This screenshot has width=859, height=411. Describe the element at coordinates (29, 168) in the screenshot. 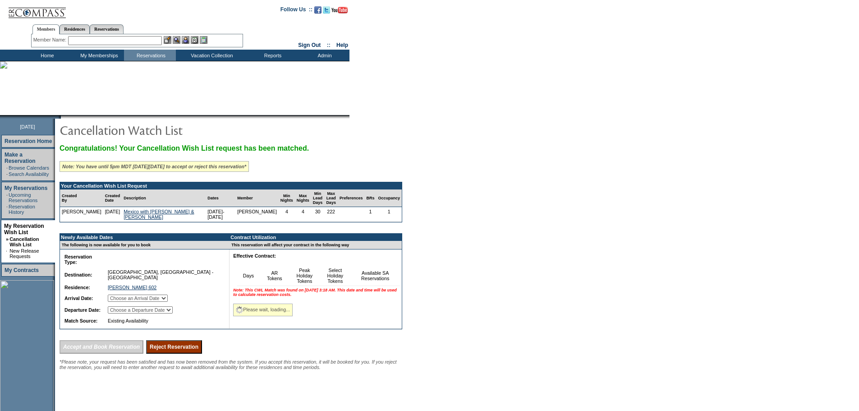

I see `a: Browse Calendars` at that location.